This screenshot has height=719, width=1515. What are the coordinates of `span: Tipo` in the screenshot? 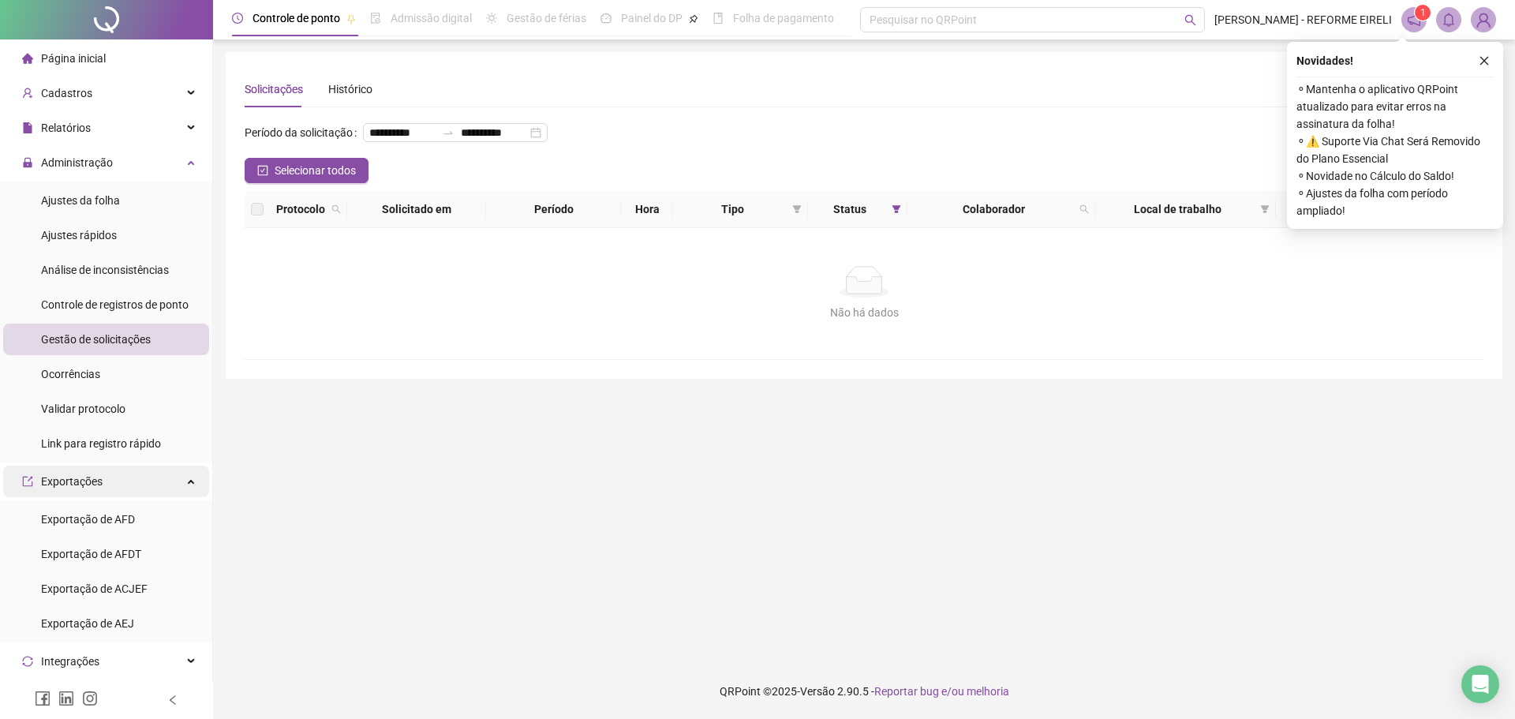 It's located at (732, 209).